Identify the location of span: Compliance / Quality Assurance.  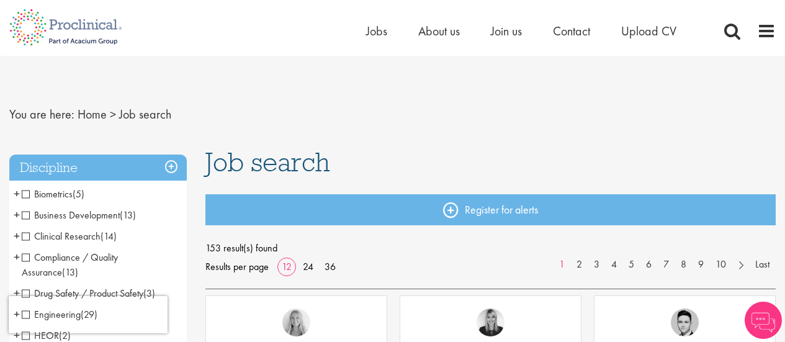
(69, 264).